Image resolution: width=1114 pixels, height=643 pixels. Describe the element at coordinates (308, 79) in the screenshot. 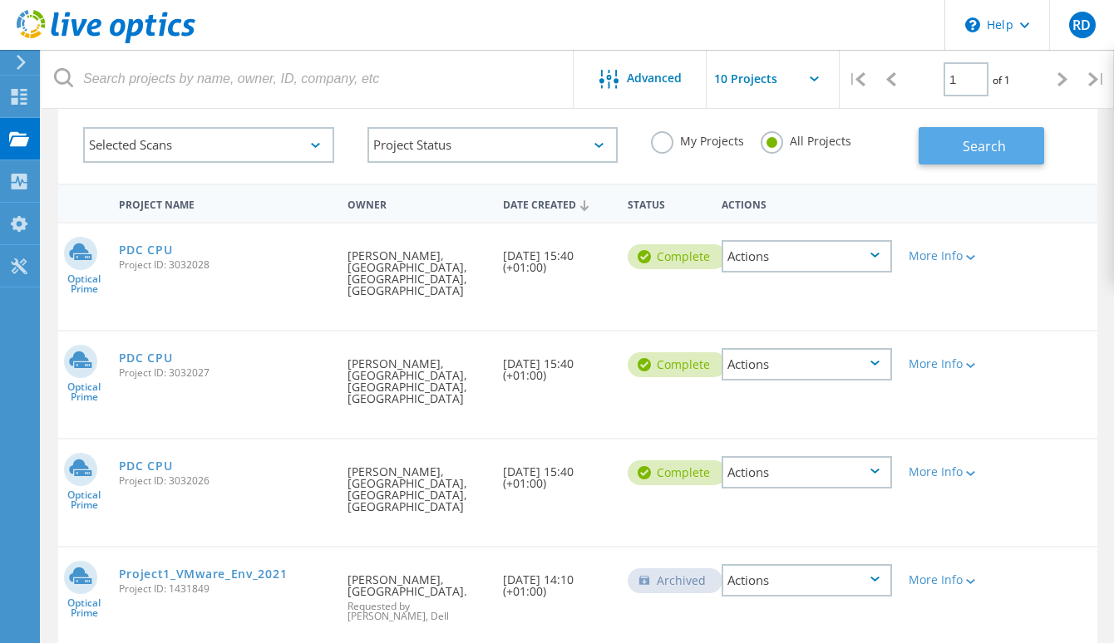

I see `input: Search projects by name, owner, ID, company, etc` at that location.